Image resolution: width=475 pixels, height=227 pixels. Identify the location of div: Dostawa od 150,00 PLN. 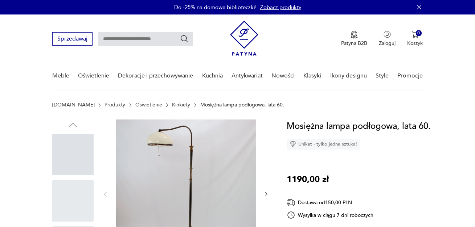
(330, 203).